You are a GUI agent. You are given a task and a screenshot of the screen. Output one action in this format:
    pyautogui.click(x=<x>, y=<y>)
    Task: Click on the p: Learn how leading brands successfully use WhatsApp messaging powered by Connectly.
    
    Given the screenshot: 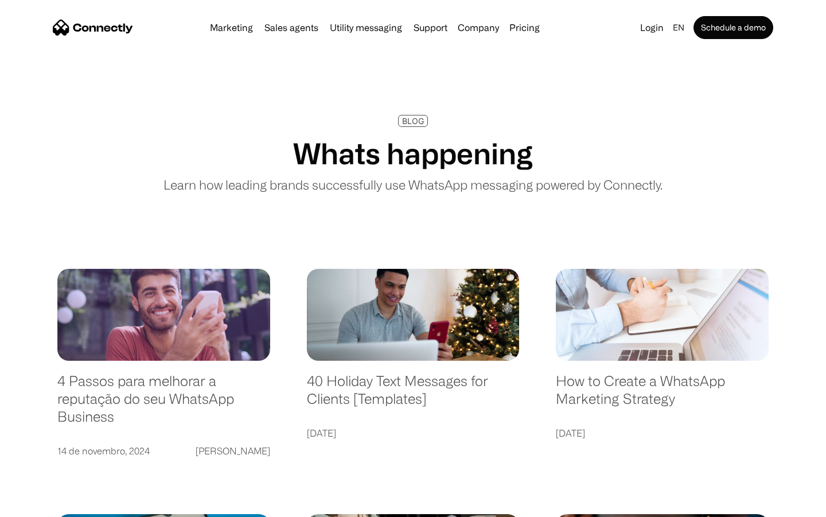 What is the action you would take?
    pyautogui.click(x=413, y=184)
    